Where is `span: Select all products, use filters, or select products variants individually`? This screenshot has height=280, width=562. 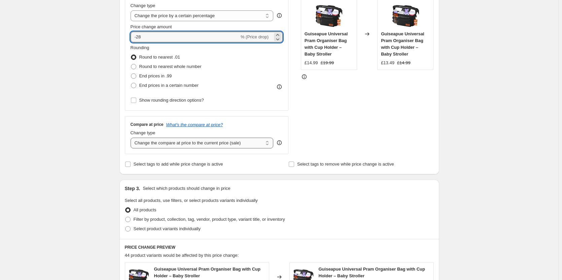
span: Select all products, use filters, or select products variants individually is located at coordinates (191, 200).